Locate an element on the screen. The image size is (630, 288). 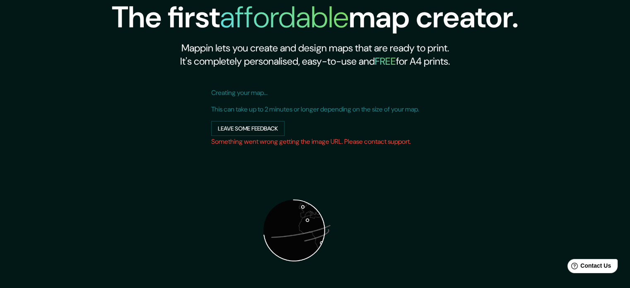
h5: FREE is located at coordinates (385, 61).